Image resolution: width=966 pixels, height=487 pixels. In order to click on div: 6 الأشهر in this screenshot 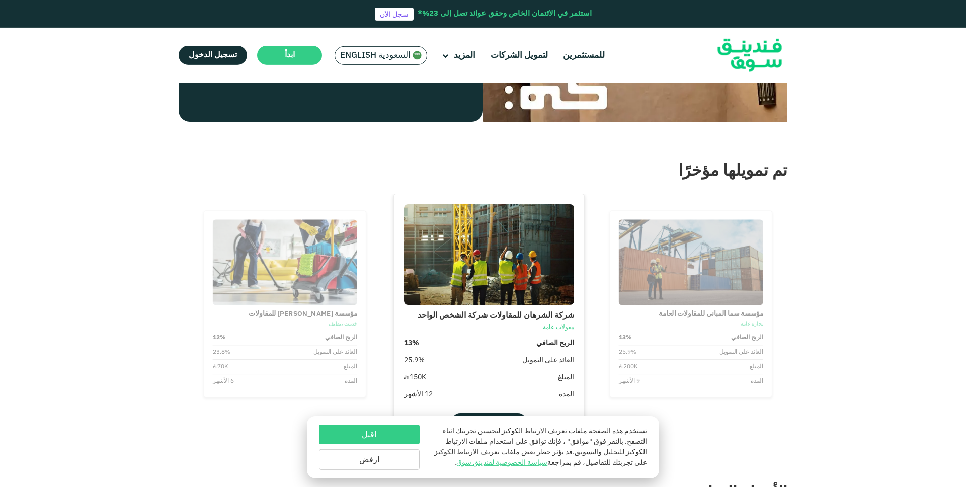, I will do `click(223, 381)`.